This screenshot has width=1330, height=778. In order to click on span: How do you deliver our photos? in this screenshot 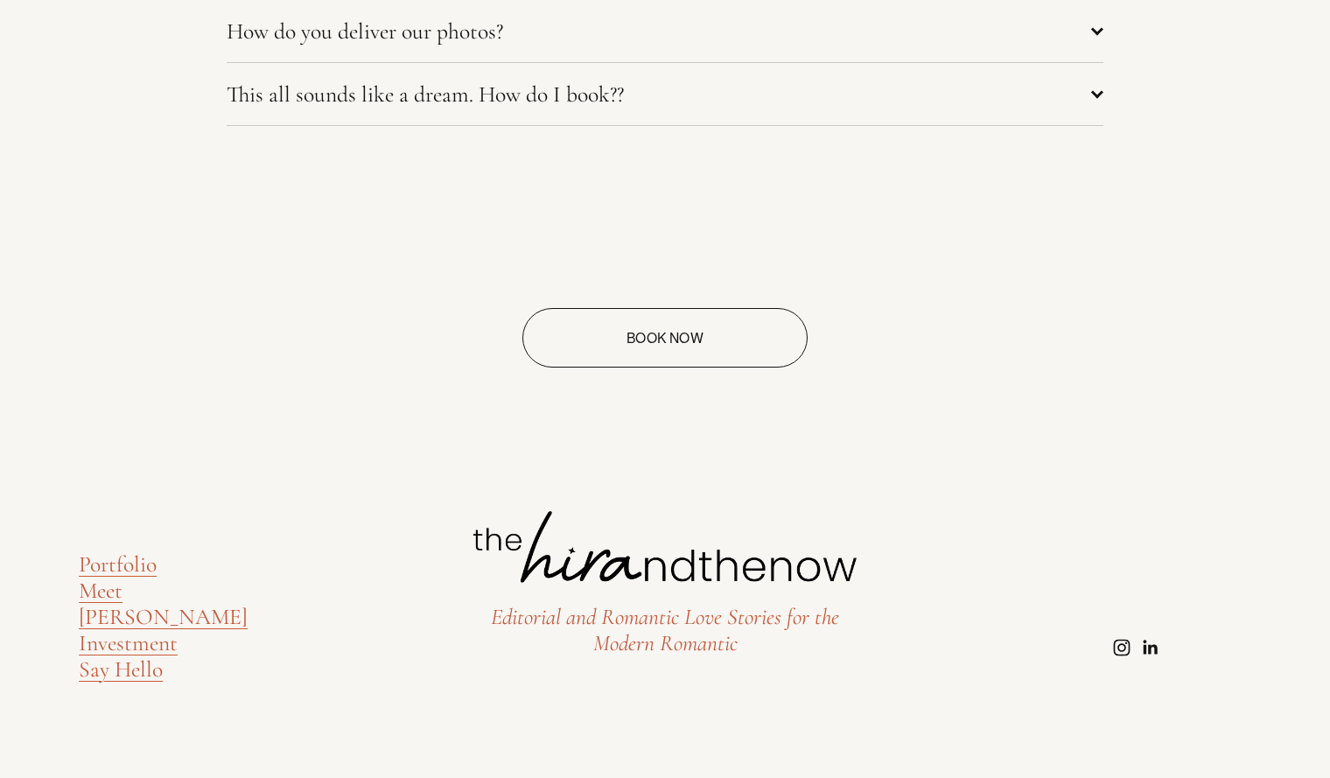, I will do `click(659, 31)`.